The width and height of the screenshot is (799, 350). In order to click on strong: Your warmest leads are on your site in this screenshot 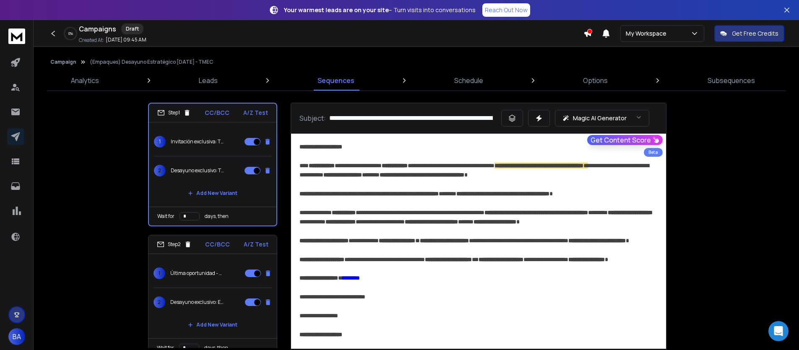, I will do `click(336, 10)`.